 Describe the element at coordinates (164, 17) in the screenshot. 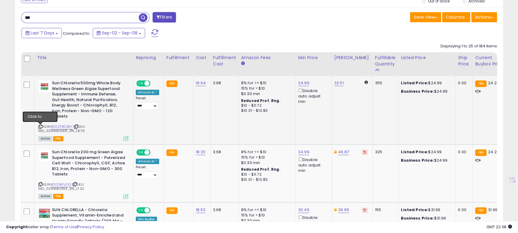

I see `button: Filters` at that location.